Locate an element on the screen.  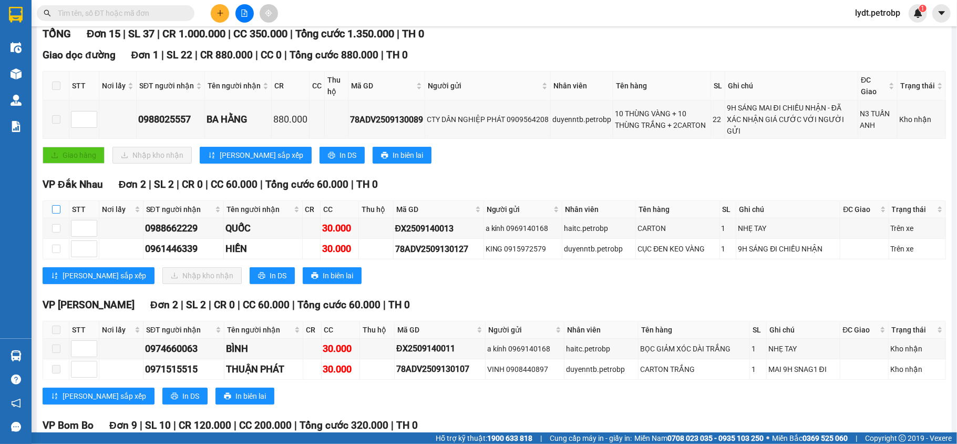
span: Đơn 15 is located at coordinates (104, 34).